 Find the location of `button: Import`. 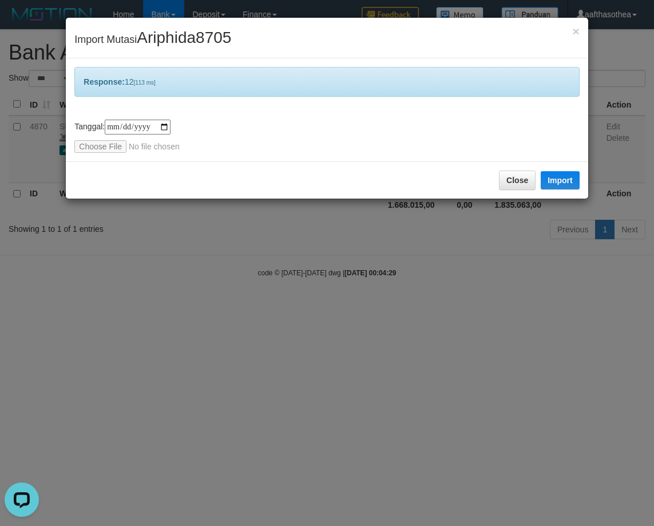

button: Import is located at coordinates (560, 180).